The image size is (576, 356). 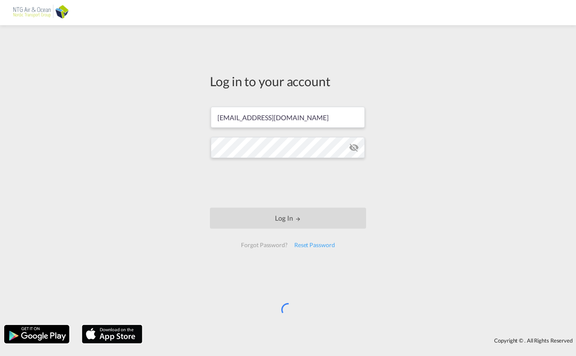 I want to click on img: af31b1c0b01f11ecbc353f8e72265e29.png, so click(x=41, y=13).